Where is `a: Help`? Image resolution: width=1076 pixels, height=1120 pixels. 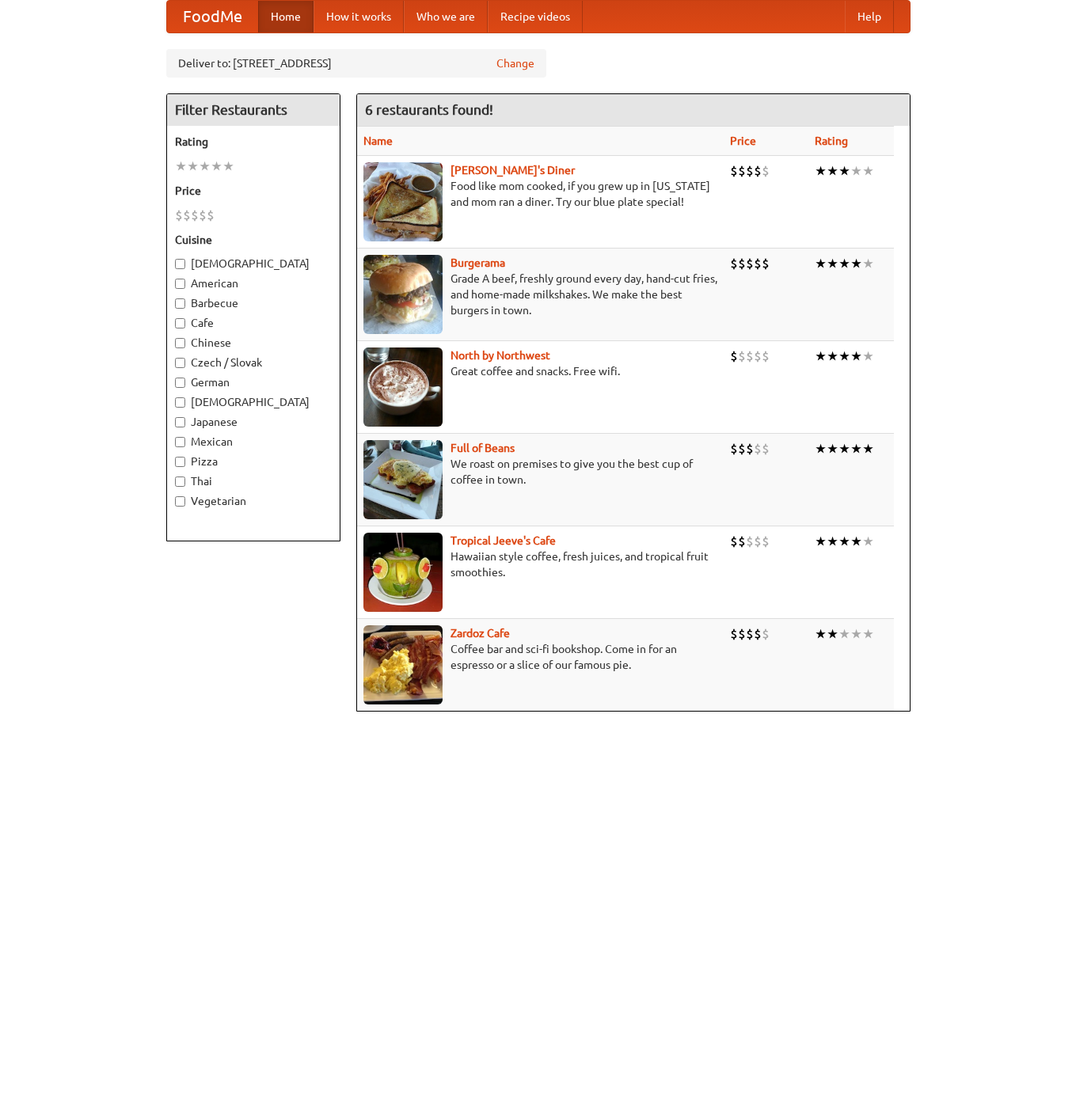 a: Help is located at coordinates (869, 17).